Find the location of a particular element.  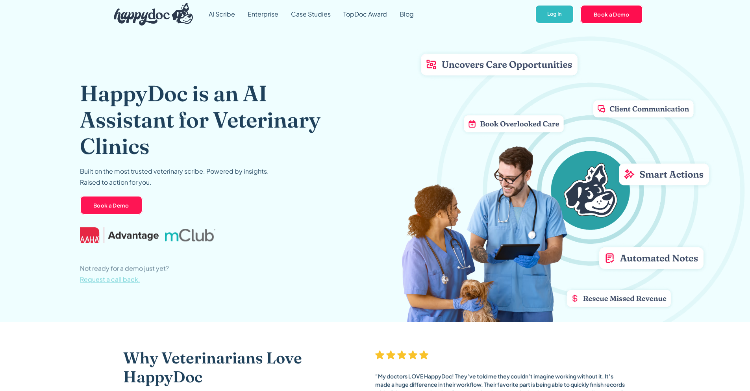

img: AAHA Advantage logo is located at coordinates (119, 235).